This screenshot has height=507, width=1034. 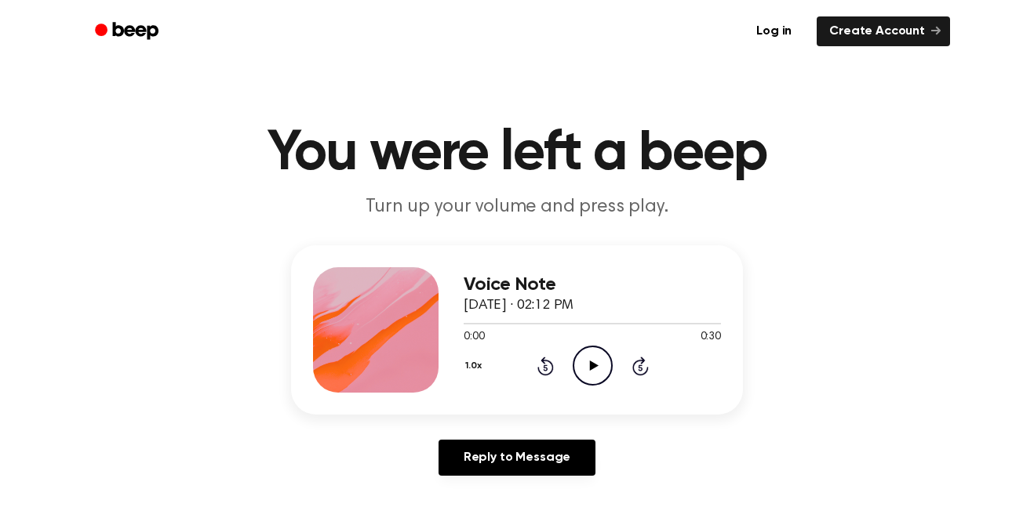 I want to click on a: Log in, so click(x=773, y=31).